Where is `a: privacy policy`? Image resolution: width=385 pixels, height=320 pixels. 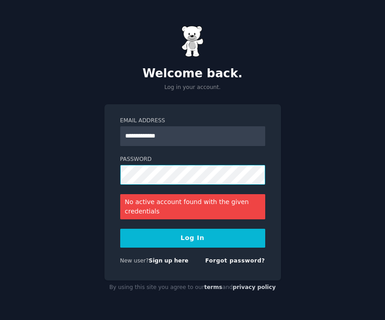 a: privacy policy is located at coordinates (254, 287).